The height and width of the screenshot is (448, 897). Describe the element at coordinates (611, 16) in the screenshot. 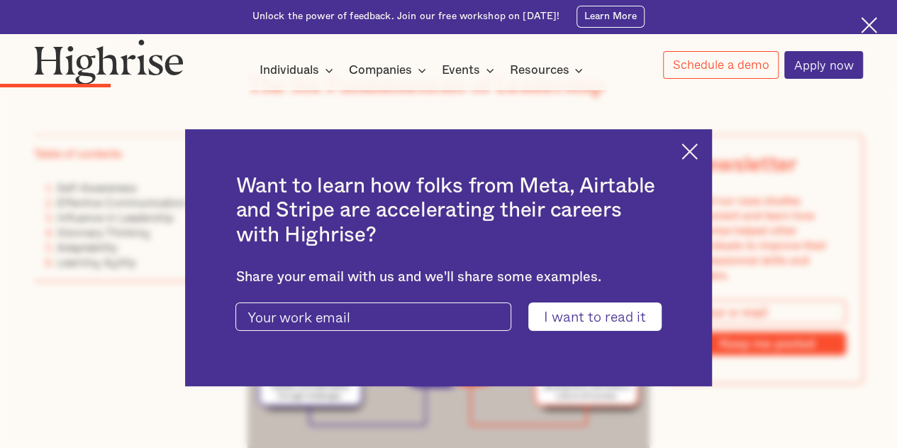

I see `a: Learn More` at that location.